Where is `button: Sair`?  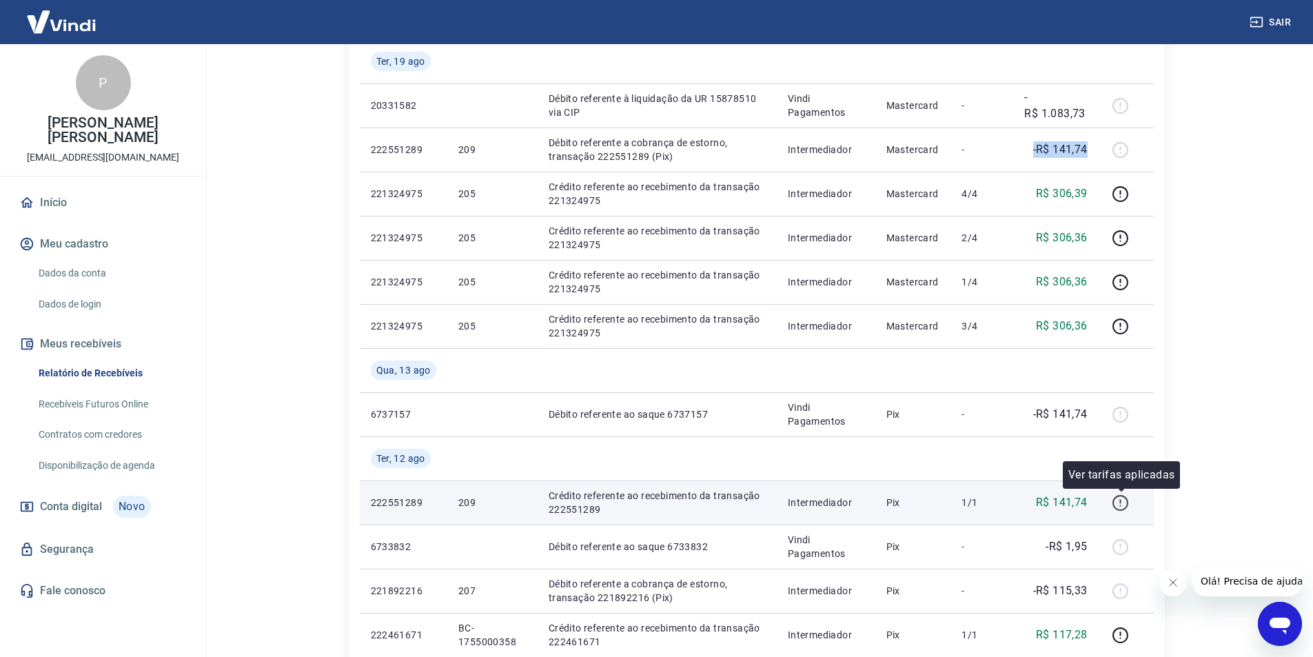
button: Sair is located at coordinates (1272, 22).